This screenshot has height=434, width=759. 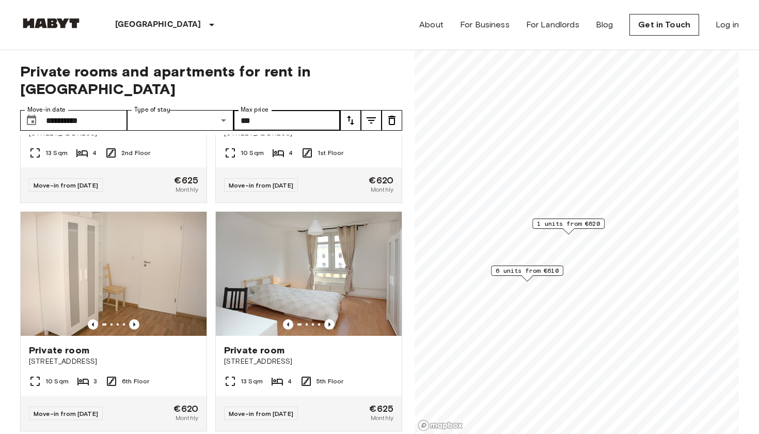 I want to click on a: For Business, so click(x=485, y=25).